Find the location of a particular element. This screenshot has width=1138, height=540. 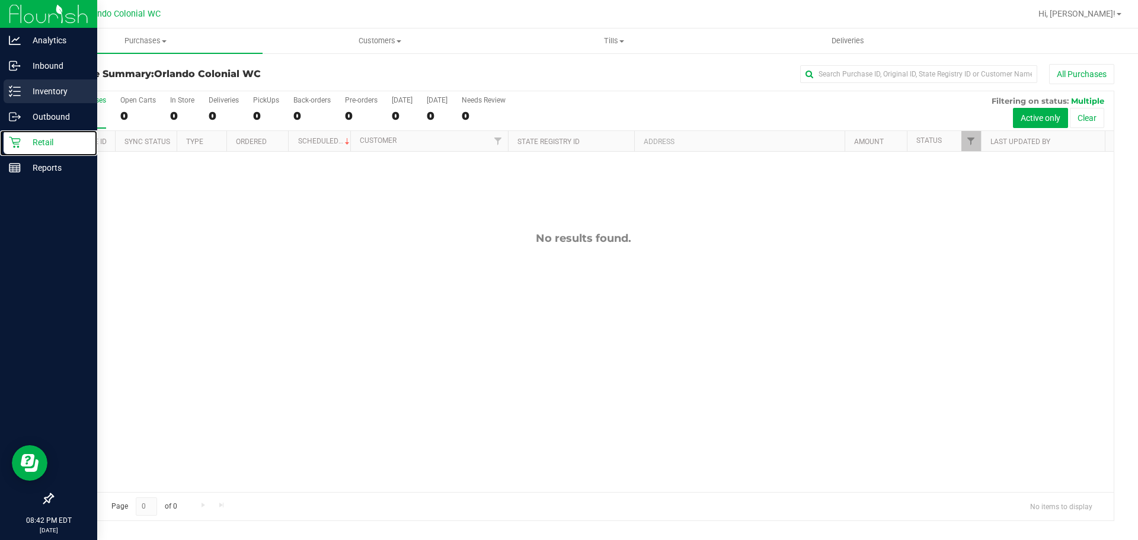

p: Inbound is located at coordinates (56, 66).